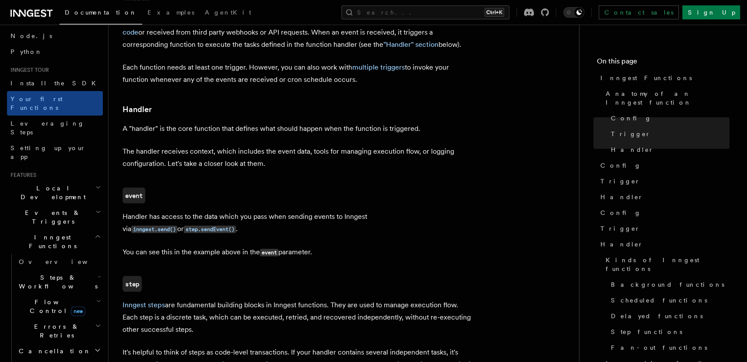  I want to click on a: Documentation, so click(101, 14).